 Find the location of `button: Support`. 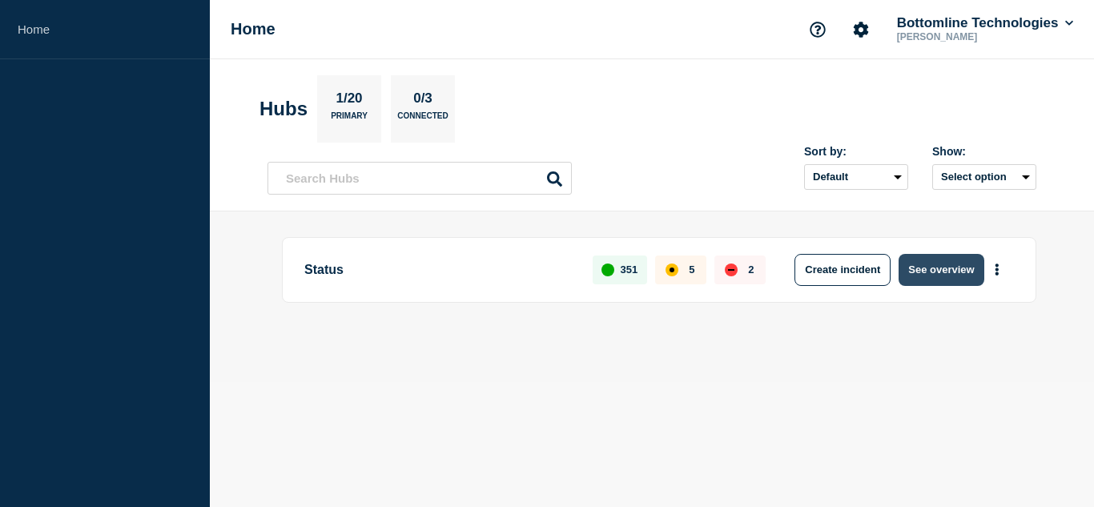

button: Support is located at coordinates (817, 30).